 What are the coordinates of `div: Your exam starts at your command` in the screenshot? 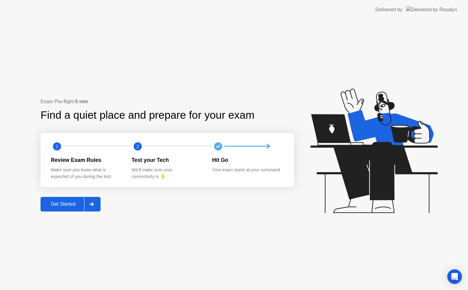 It's located at (247, 170).